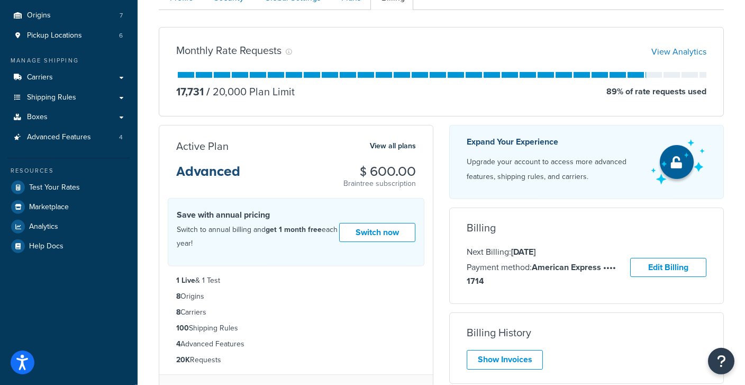  Describe the element at coordinates (69, 35) in the screenshot. I see `li: Pickup Locations` at that location.